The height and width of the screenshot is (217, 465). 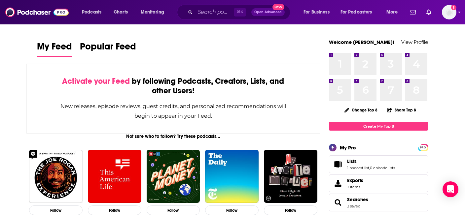 What do you see at coordinates (56, 177) in the screenshot?
I see `img: The Joe Rogan Experience` at bounding box center [56, 177].